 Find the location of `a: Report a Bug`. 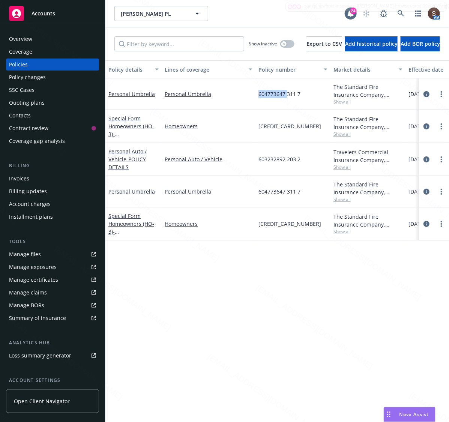

a: Report a Bug is located at coordinates (384, 13).